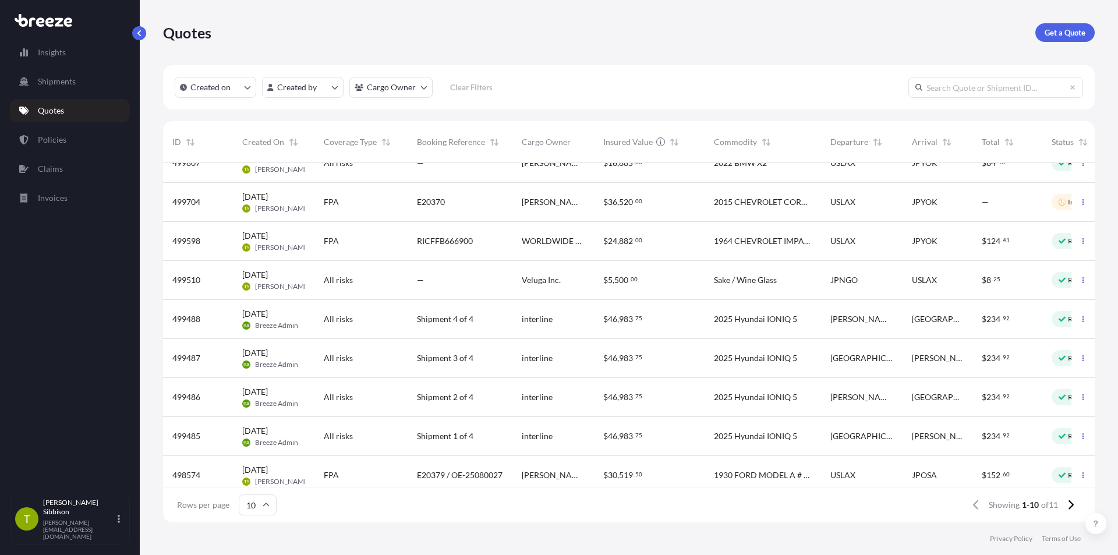  I want to click on a: Policies, so click(70, 140).